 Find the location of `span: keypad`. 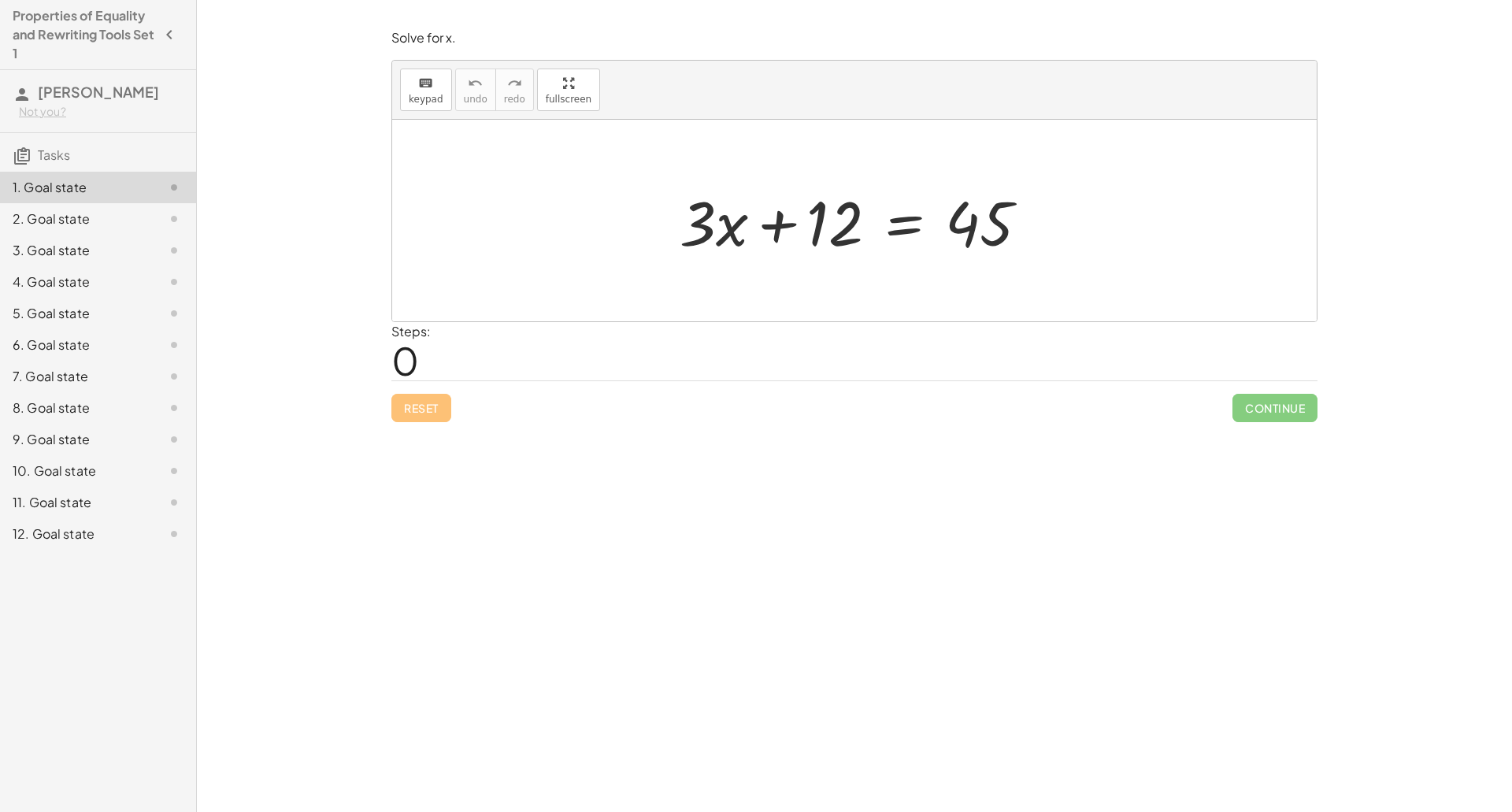

span: keypad is located at coordinates (426, 99).